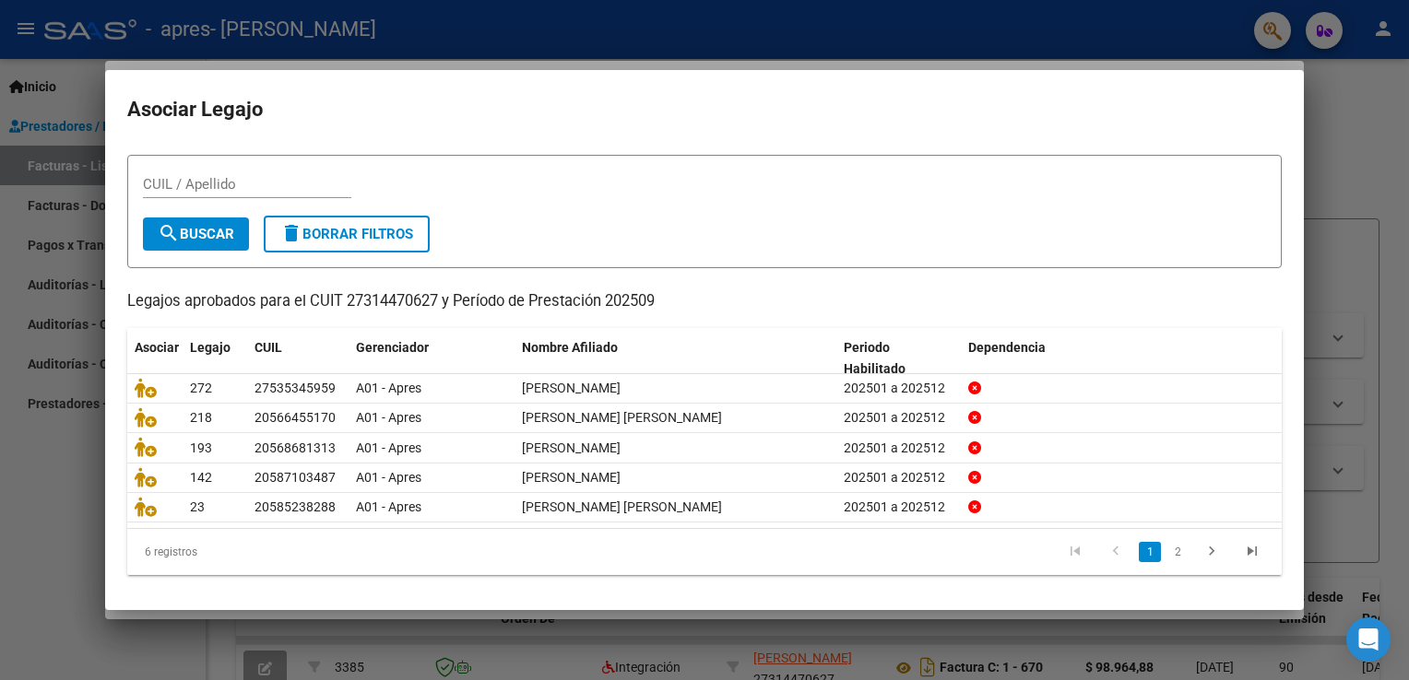 The height and width of the screenshot is (680, 1409). What do you see at coordinates (704, 110) in the screenshot?
I see `h2: Asociar Legajo` at bounding box center [704, 110].